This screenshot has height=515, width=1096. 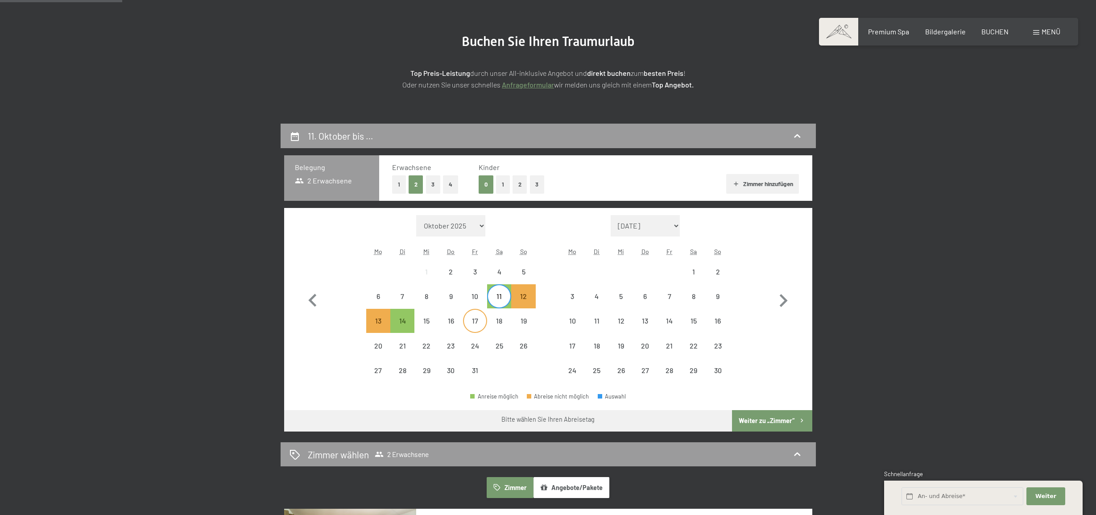 I want to click on div: 10, so click(x=475, y=304).